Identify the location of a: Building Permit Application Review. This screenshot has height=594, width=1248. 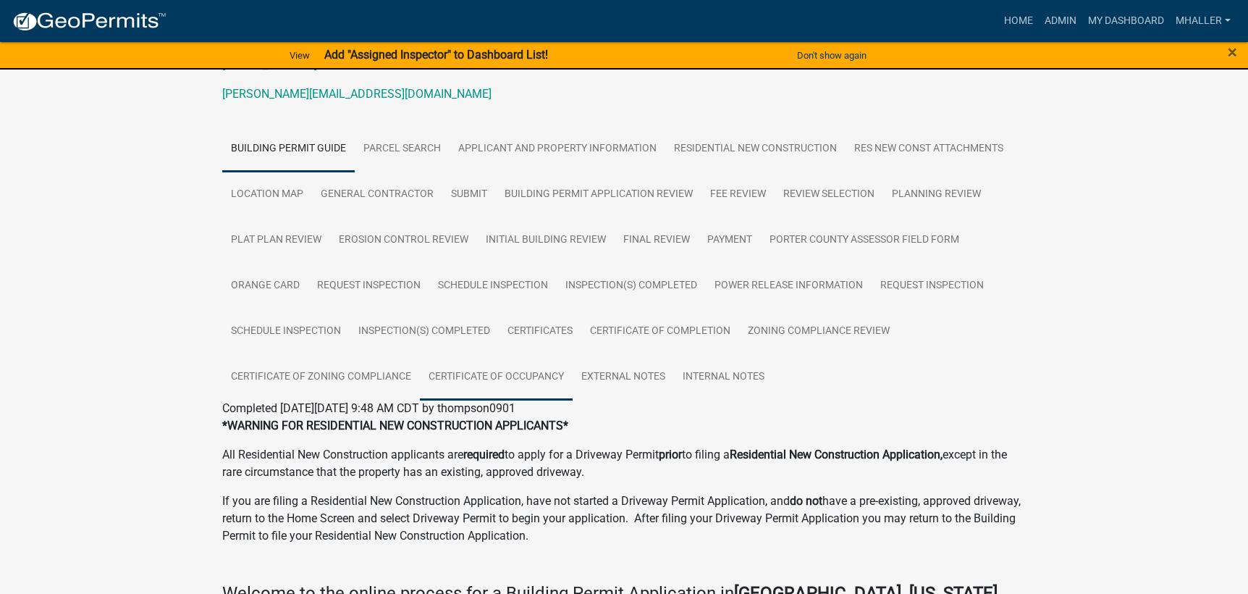
(599, 195).